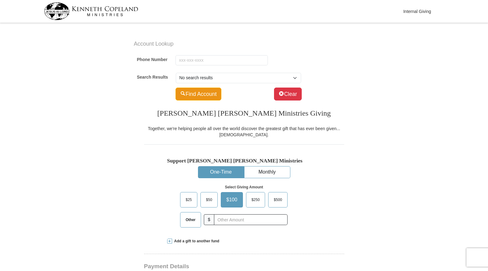 This screenshot has width=488, height=271. I want to click on h3: Payment Details, so click(223, 266).